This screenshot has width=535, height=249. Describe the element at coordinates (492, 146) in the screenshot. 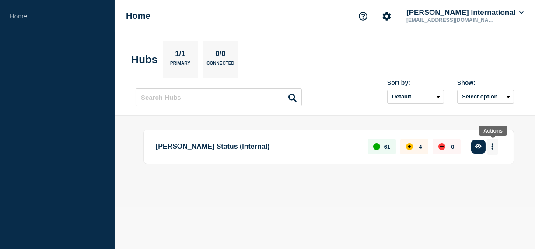

I see `button: More actions` at that location.